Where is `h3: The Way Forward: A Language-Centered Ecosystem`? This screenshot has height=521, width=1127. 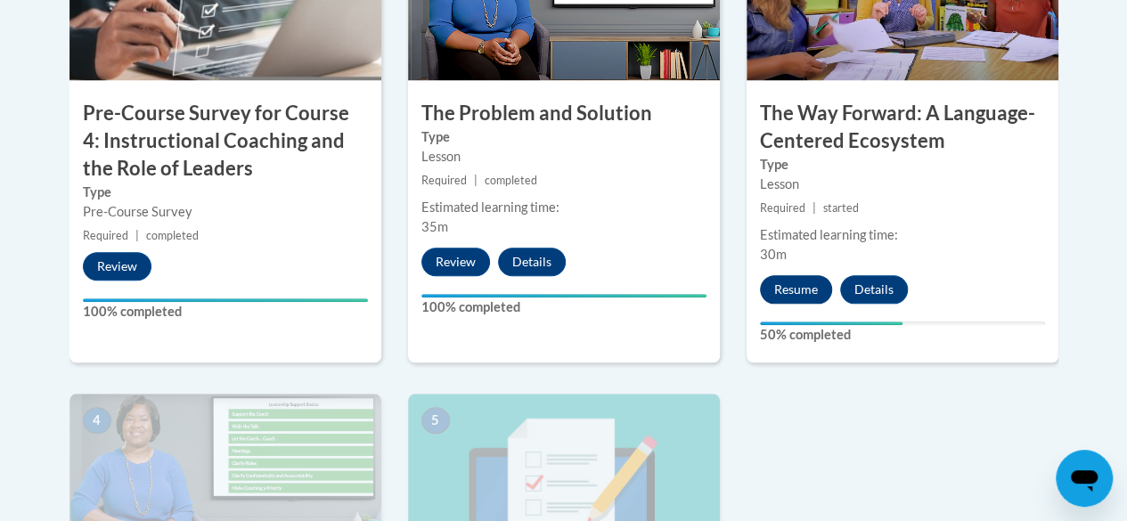 h3: The Way Forward: A Language-Centered Ecosystem is located at coordinates (903, 127).